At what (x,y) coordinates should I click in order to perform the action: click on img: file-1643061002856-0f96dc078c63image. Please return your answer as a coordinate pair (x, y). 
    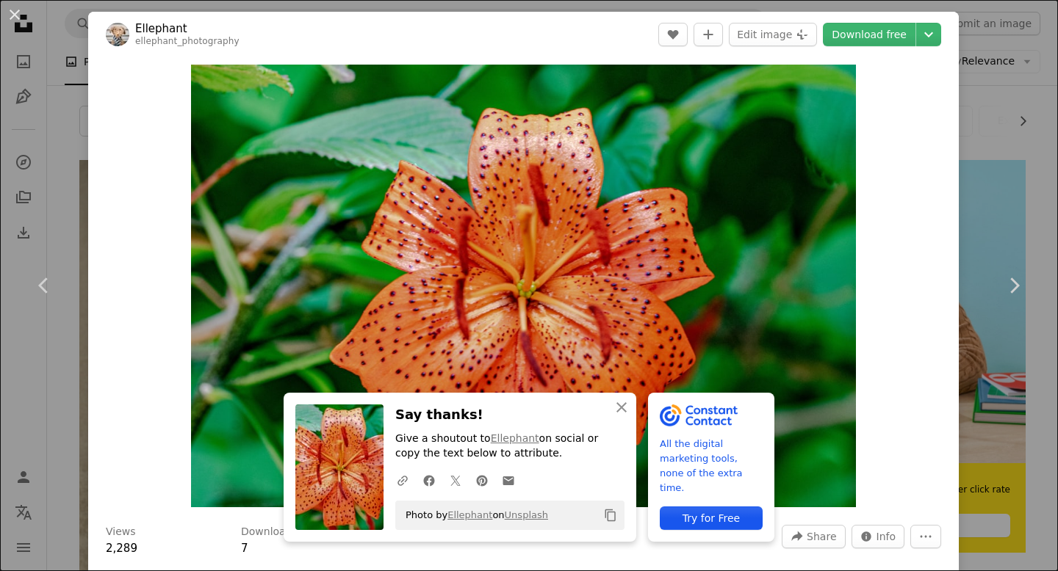
    Looking at the image, I should click on (699, 416).